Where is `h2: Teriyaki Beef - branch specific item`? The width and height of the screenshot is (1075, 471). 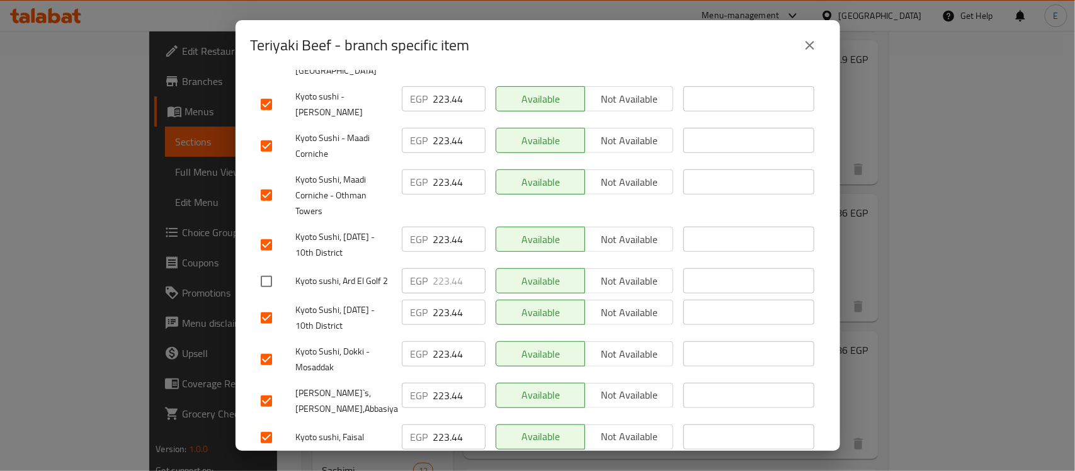 h2: Teriyaki Beef - branch specific item is located at coordinates (360, 45).